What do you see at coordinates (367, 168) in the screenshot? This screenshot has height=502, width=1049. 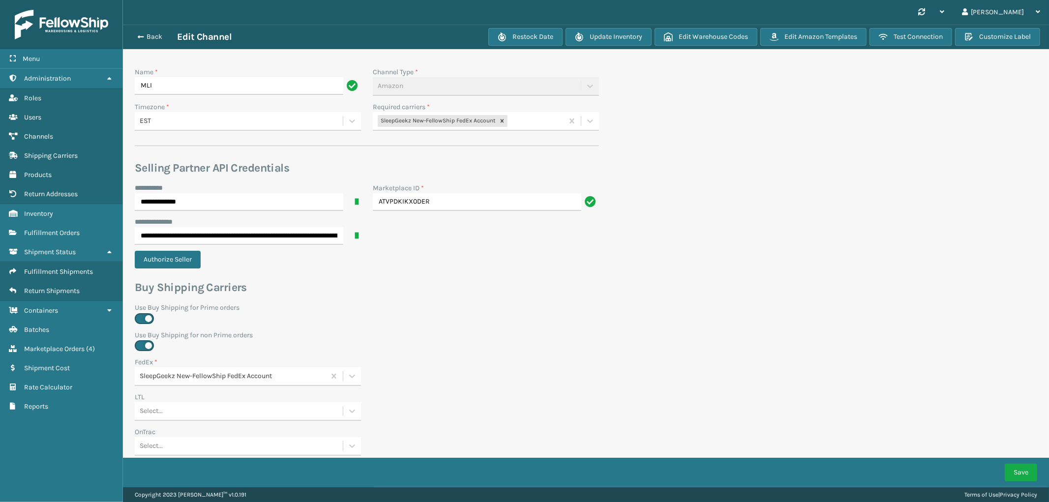 I see `h3: Selling Partner API Credentials` at bounding box center [367, 168].